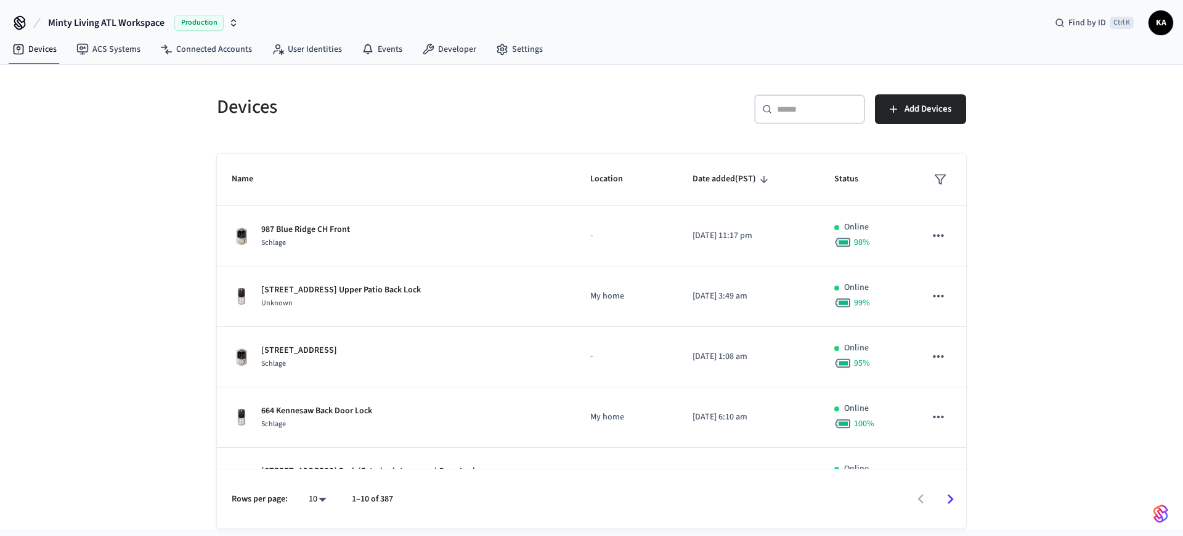  Describe the element at coordinates (1161, 23) in the screenshot. I see `button: KA` at that location.